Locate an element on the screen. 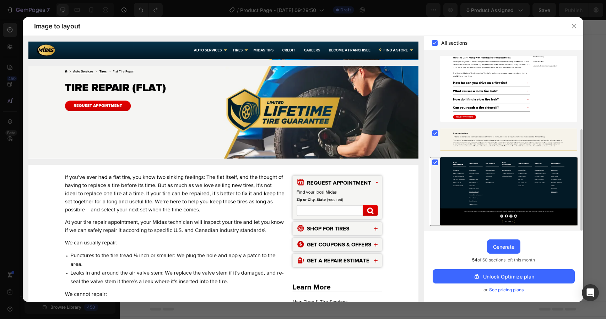 The height and width of the screenshot is (319, 606). div: Open Intercom Messenger is located at coordinates (590, 293).